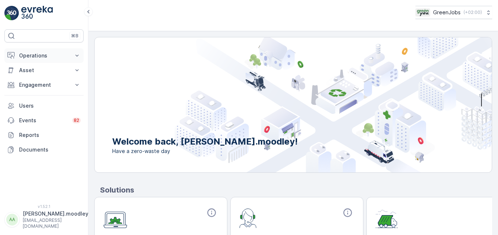 Image resolution: width=498 pixels, height=235 pixels. What do you see at coordinates (423, 12) in the screenshot?
I see `img: Green_Jobs_Logo.png` at bounding box center [423, 12].